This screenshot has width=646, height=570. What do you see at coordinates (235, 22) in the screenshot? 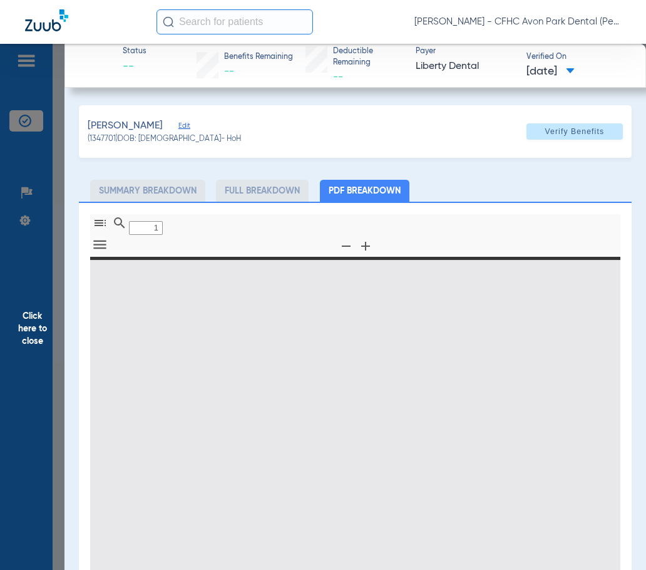
I see `input: Search for patients` at bounding box center [235, 22].